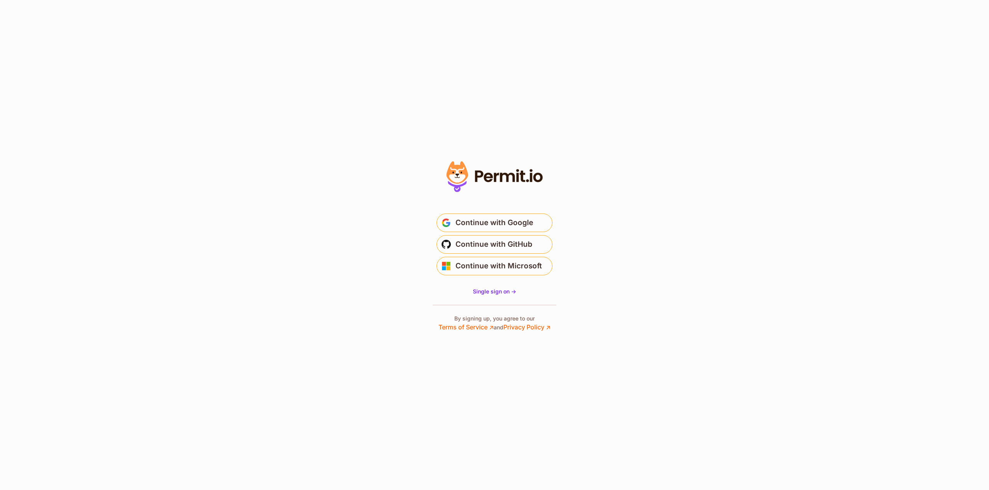 The height and width of the screenshot is (490, 989). Describe the element at coordinates (495, 245) in the screenshot. I see `button: Continue with GitHub` at that location.